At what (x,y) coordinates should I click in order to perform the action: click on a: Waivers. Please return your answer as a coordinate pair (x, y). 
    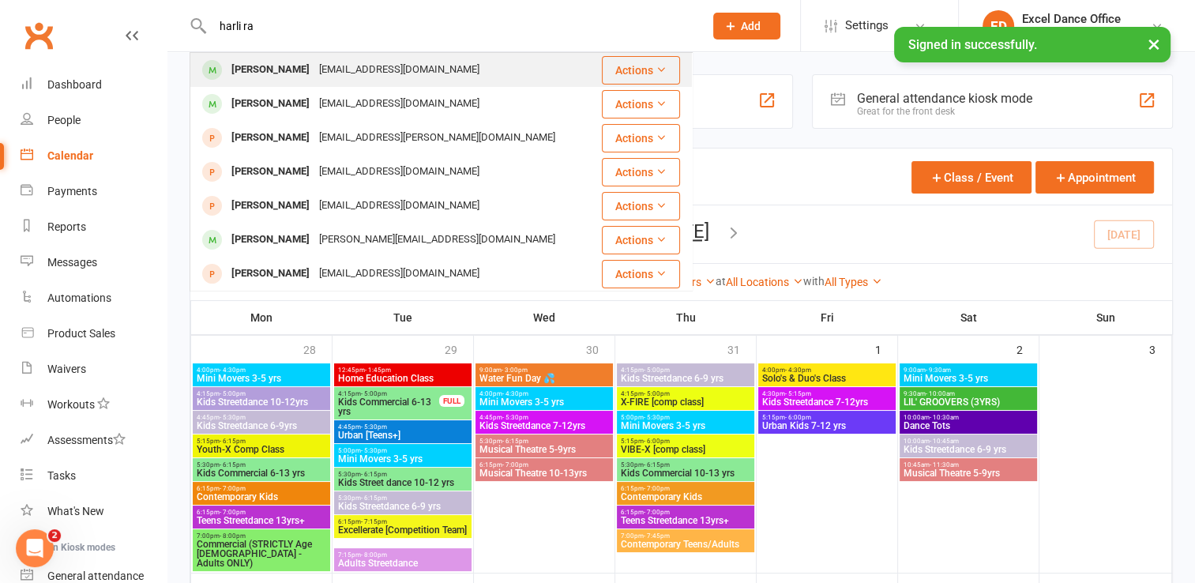
    Looking at the image, I should click on (93, 369).